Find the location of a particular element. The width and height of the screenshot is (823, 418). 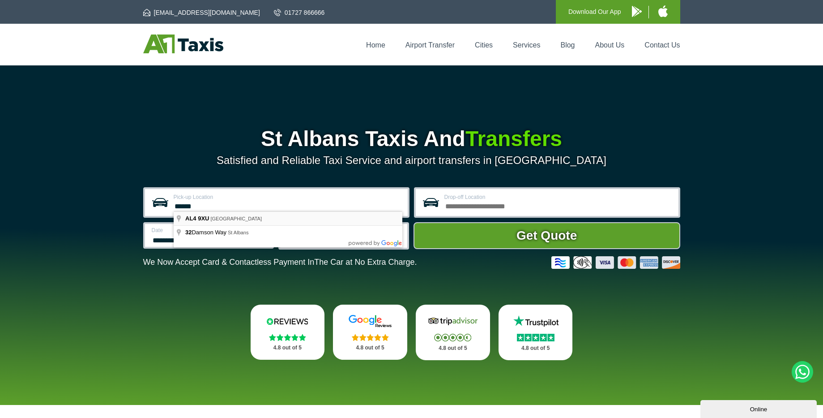

span: Damson Way is located at coordinates (206, 232).